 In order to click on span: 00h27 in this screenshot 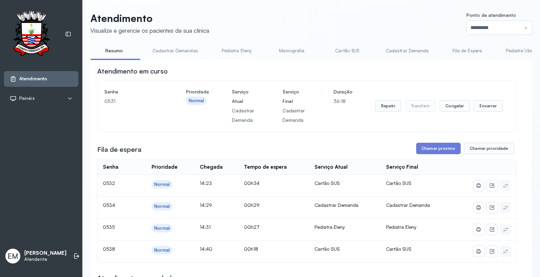, I will do `click(252, 227)`.